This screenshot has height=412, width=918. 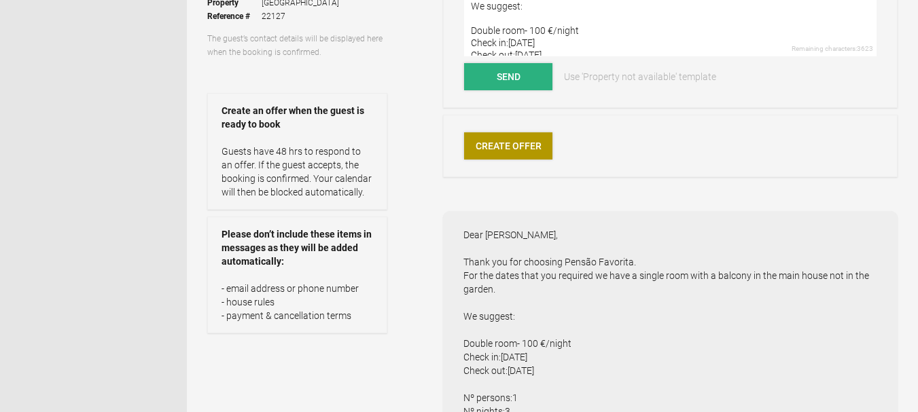 I want to click on a: Create Offer, so click(x=508, y=146).